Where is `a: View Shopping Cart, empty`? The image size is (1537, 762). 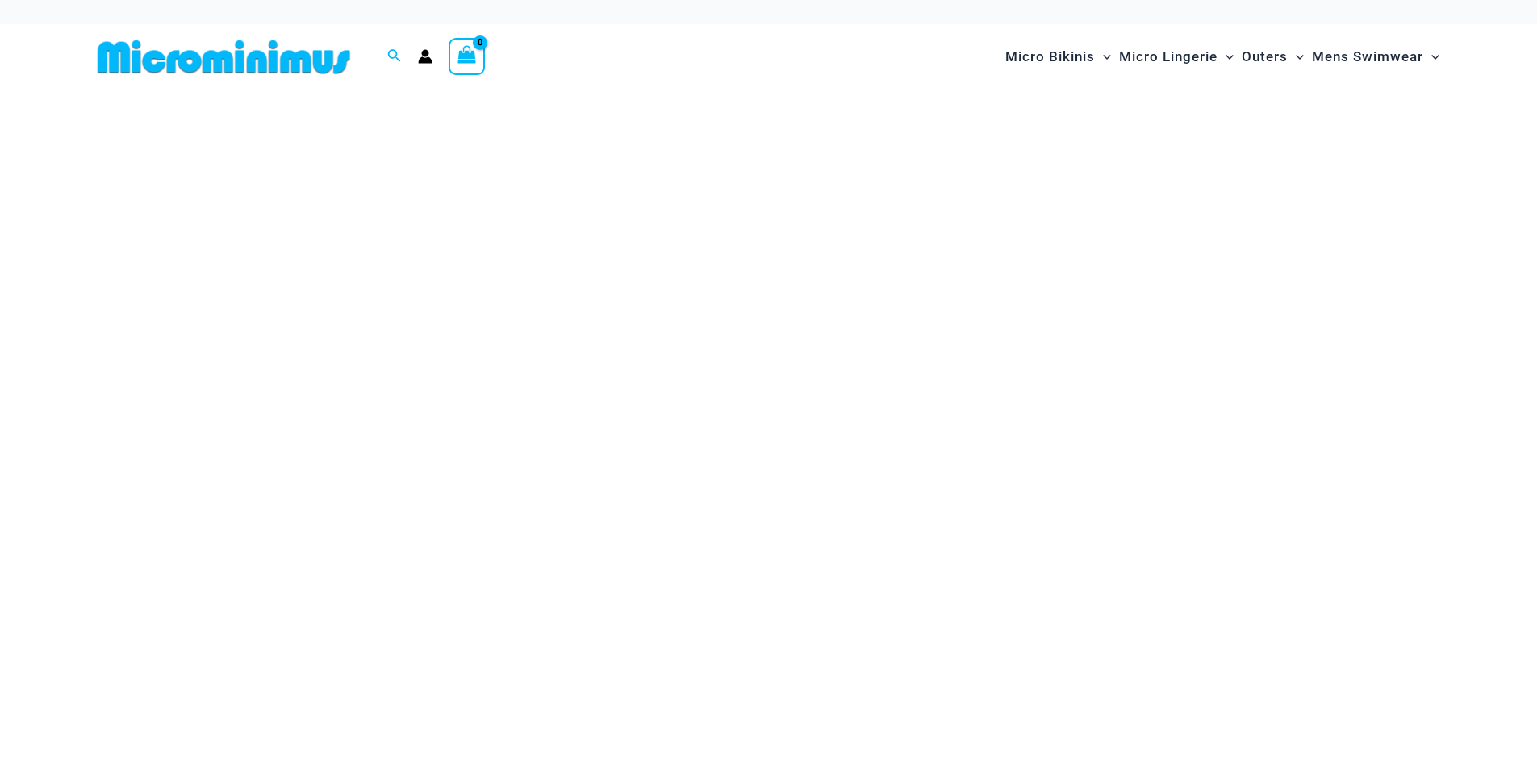
a: View Shopping Cart, empty is located at coordinates (467, 56).